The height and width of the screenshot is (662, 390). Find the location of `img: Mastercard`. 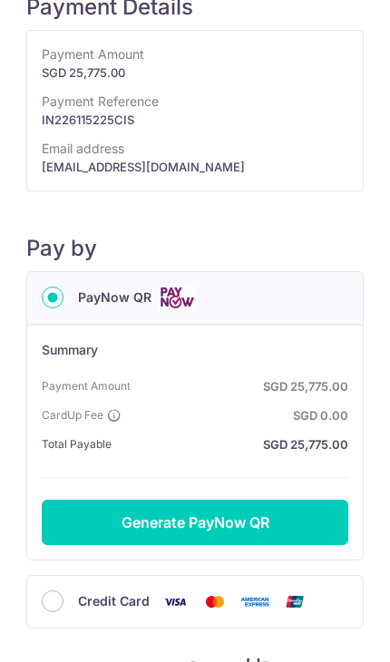

img: Mastercard is located at coordinates (215, 601).